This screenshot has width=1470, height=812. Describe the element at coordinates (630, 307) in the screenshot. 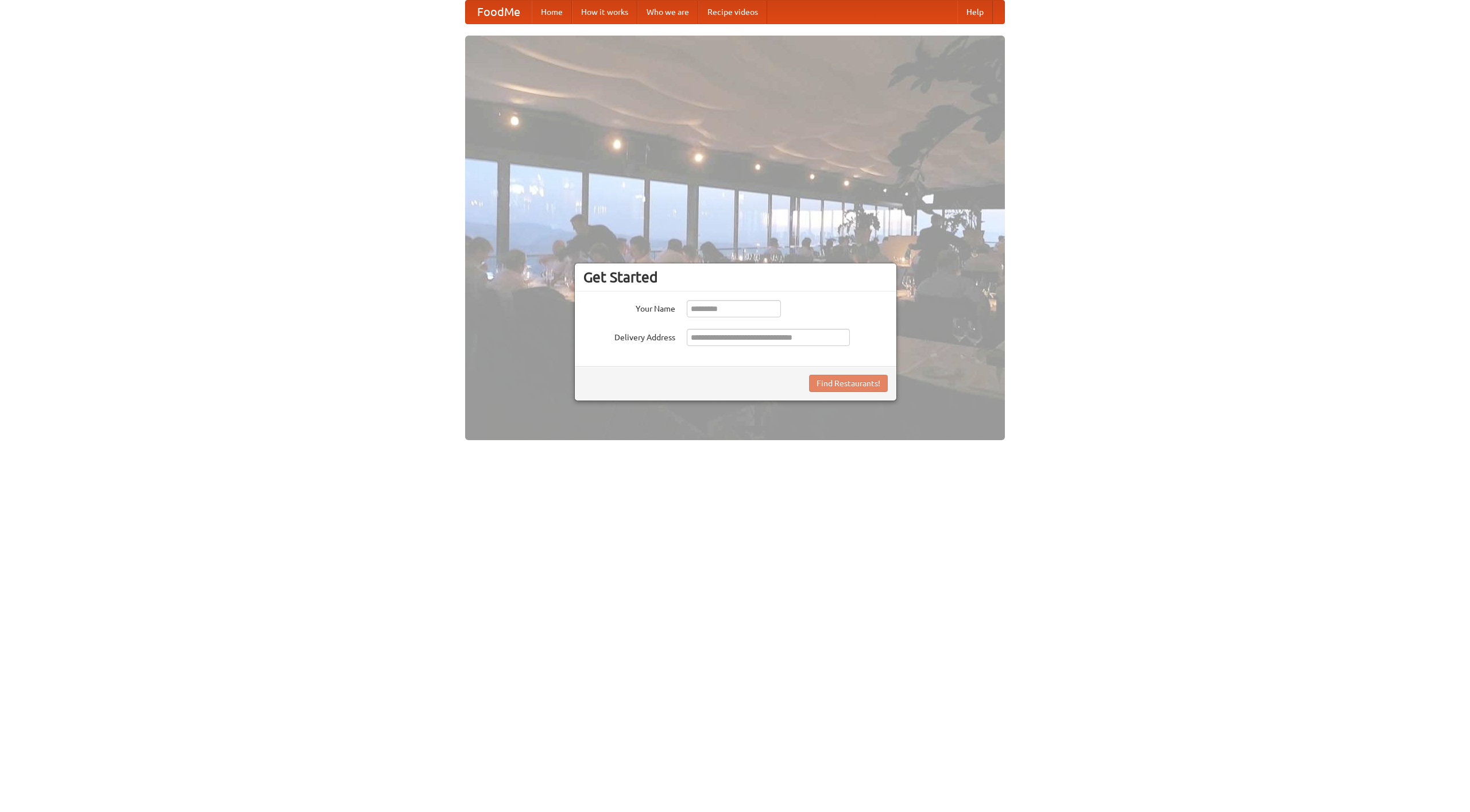

I see `label: Your Name` at that location.